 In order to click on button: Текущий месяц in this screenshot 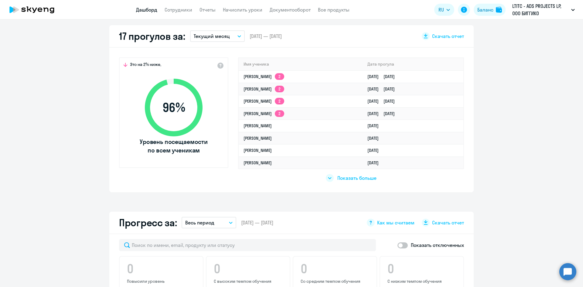, I will do `click(217, 36)`.